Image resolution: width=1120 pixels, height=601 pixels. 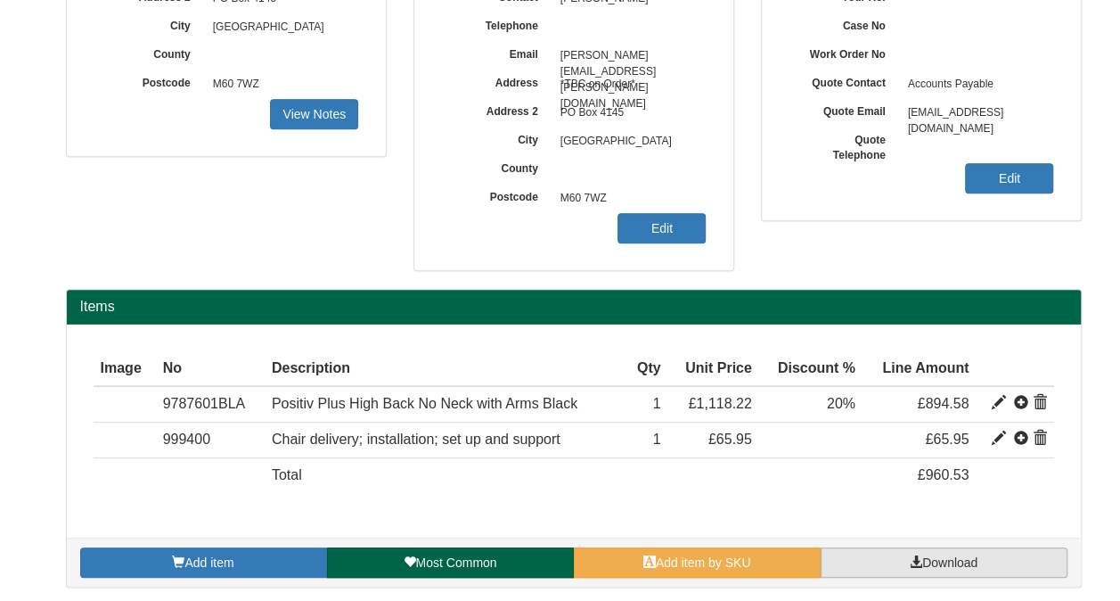 I want to click on span: £960.53, so click(x=943, y=474).